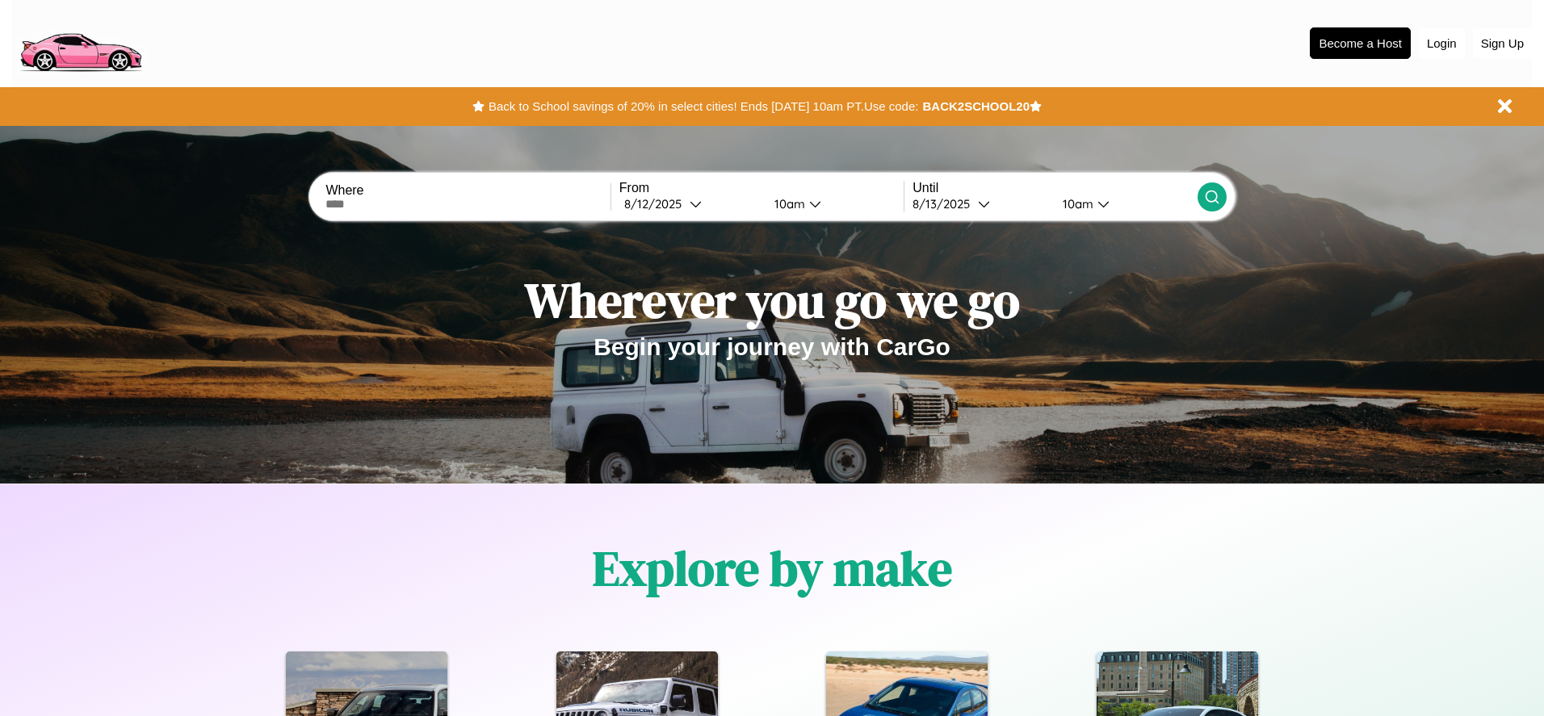 The height and width of the screenshot is (716, 1544). What do you see at coordinates (1441, 43) in the screenshot?
I see `button: Login` at bounding box center [1441, 43].